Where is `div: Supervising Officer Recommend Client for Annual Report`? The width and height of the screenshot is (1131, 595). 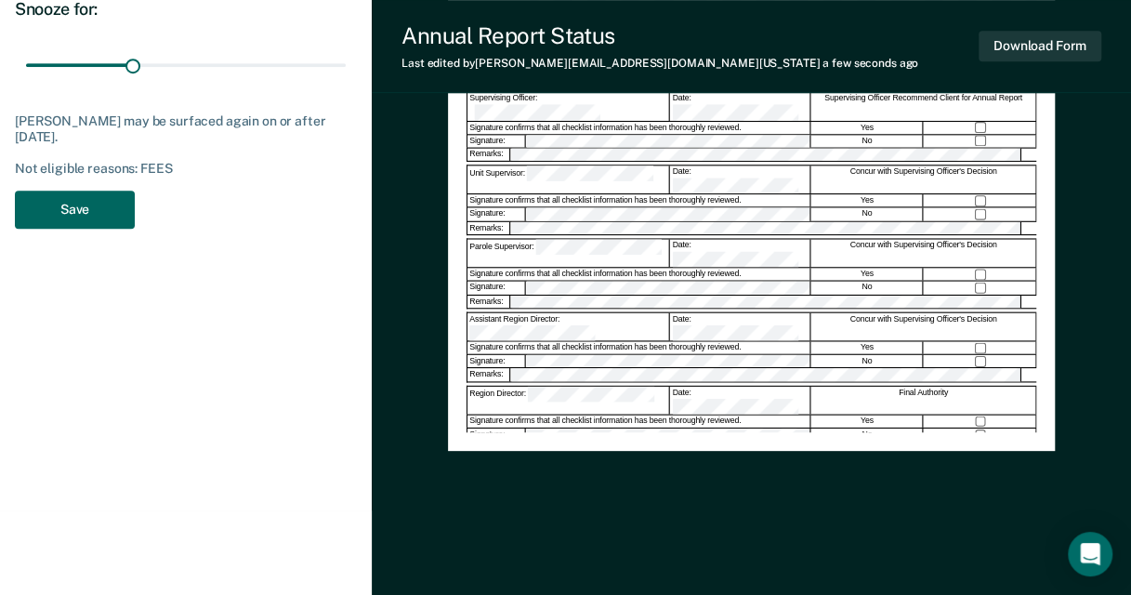
div: Supervising Officer Recommend Client for Annual Report is located at coordinates (924, 106).